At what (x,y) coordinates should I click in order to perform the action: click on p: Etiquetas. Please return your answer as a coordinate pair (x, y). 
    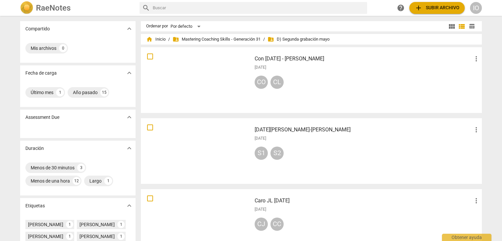
    Looking at the image, I should click on (35, 206).